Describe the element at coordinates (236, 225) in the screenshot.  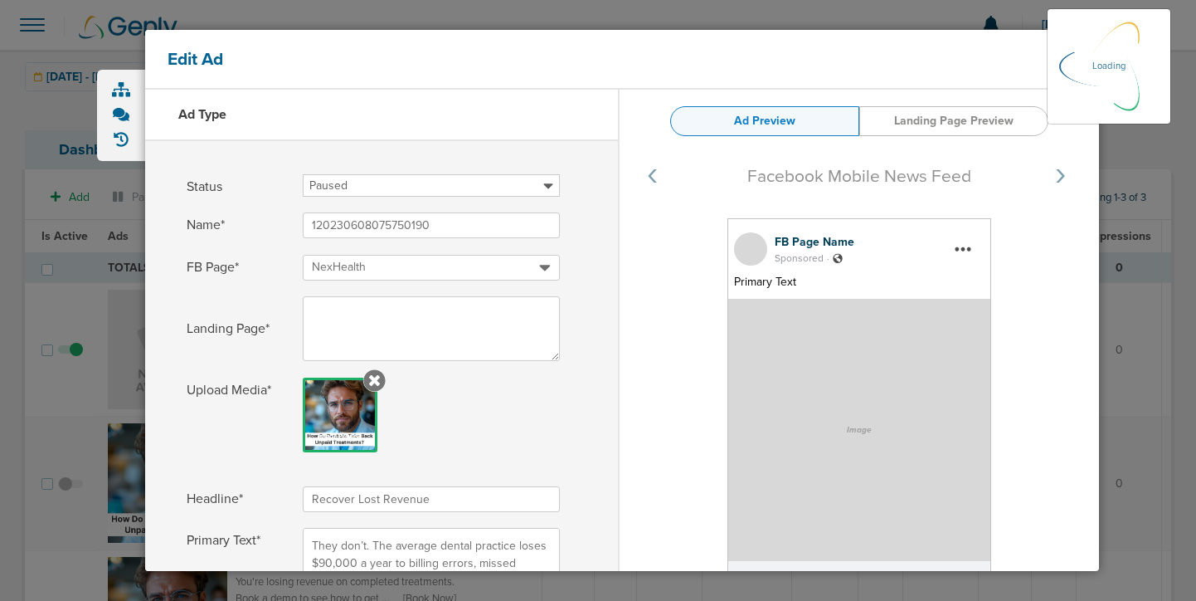
I see `span: Name*` at that location.